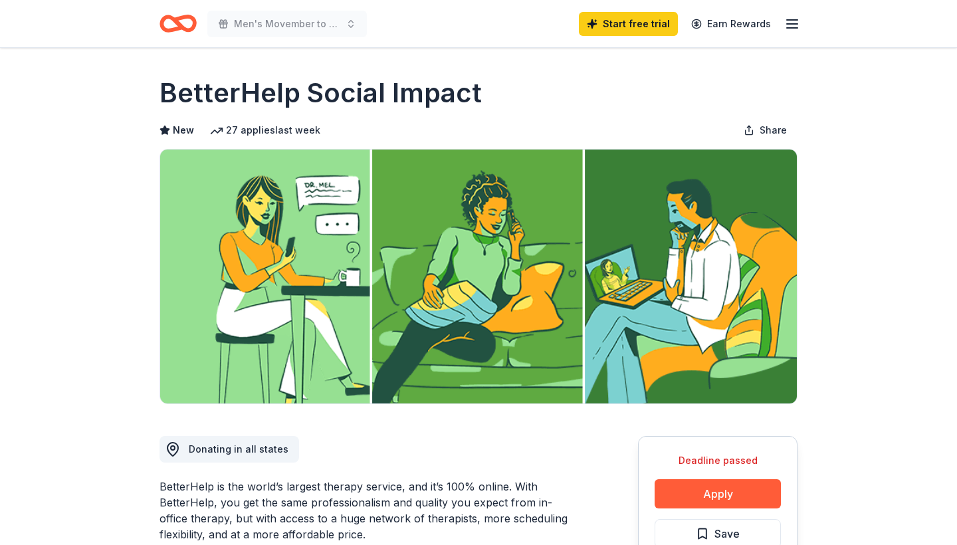  What do you see at coordinates (239, 449) in the screenshot?
I see `span: Donating in all states` at bounding box center [239, 449].